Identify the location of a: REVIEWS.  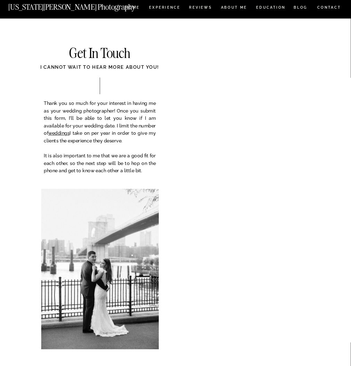
(200, 8).